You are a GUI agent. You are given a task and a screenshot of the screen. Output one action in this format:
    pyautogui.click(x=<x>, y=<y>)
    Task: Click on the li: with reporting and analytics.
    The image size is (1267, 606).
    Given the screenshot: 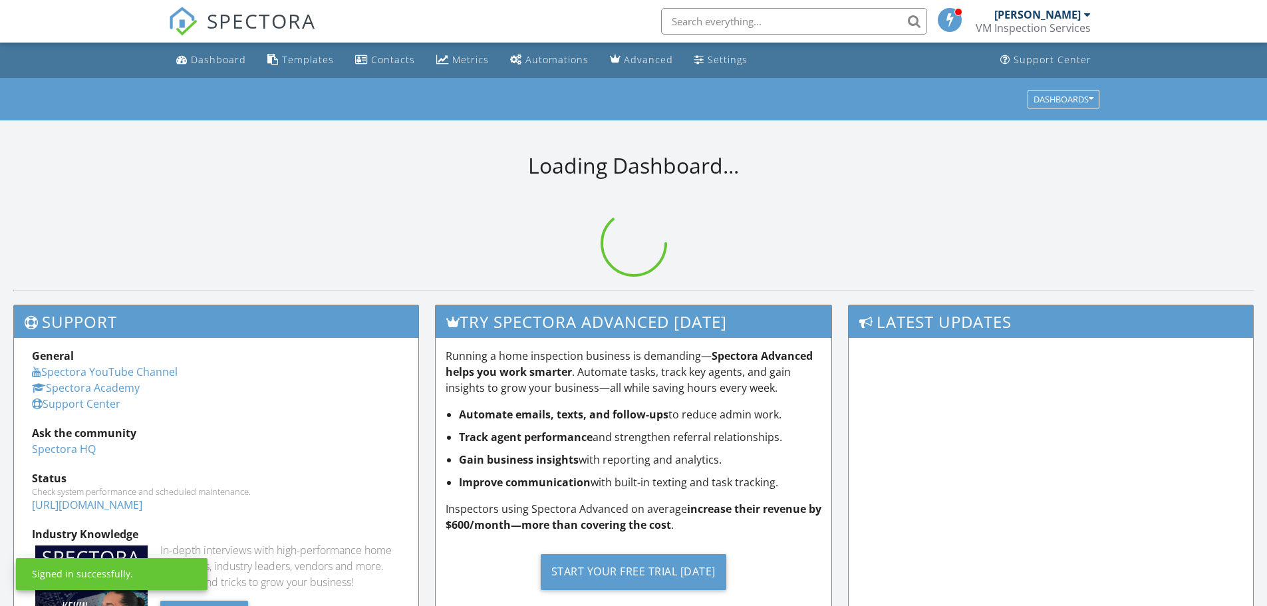 What is the action you would take?
    pyautogui.click(x=641, y=460)
    